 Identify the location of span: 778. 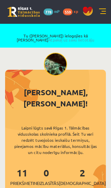
(48, 12).